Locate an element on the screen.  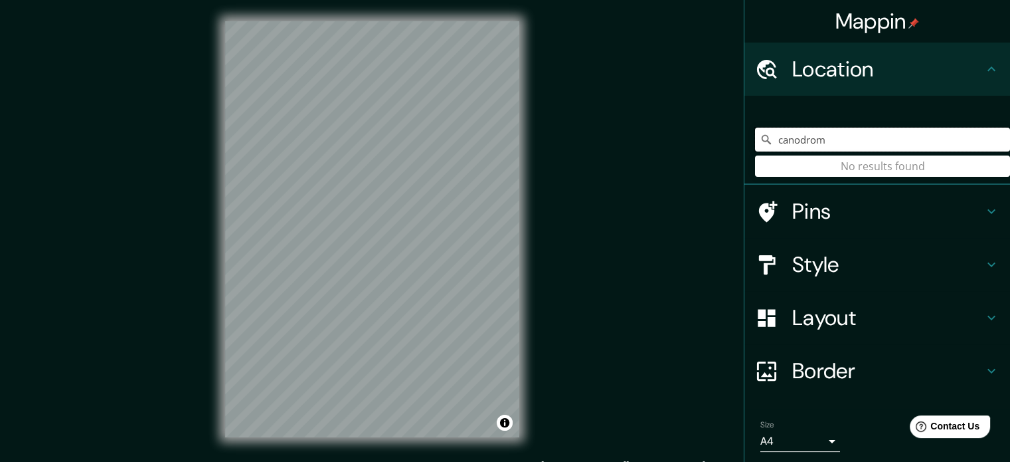
span: Contact Us is located at coordinates (63, 16).